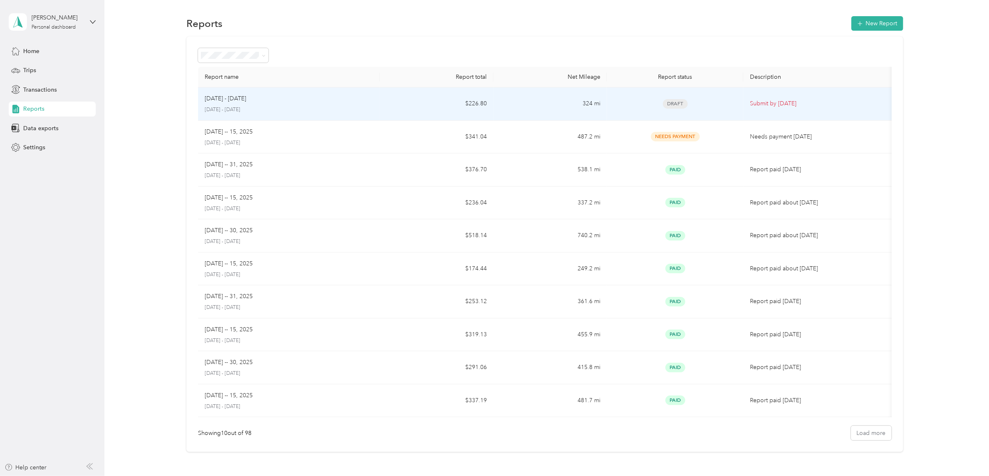 The image size is (989, 476). What do you see at coordinates (437, 203) in the screenshot?
I see `td: $236.04` at bounding box center [437, 203].